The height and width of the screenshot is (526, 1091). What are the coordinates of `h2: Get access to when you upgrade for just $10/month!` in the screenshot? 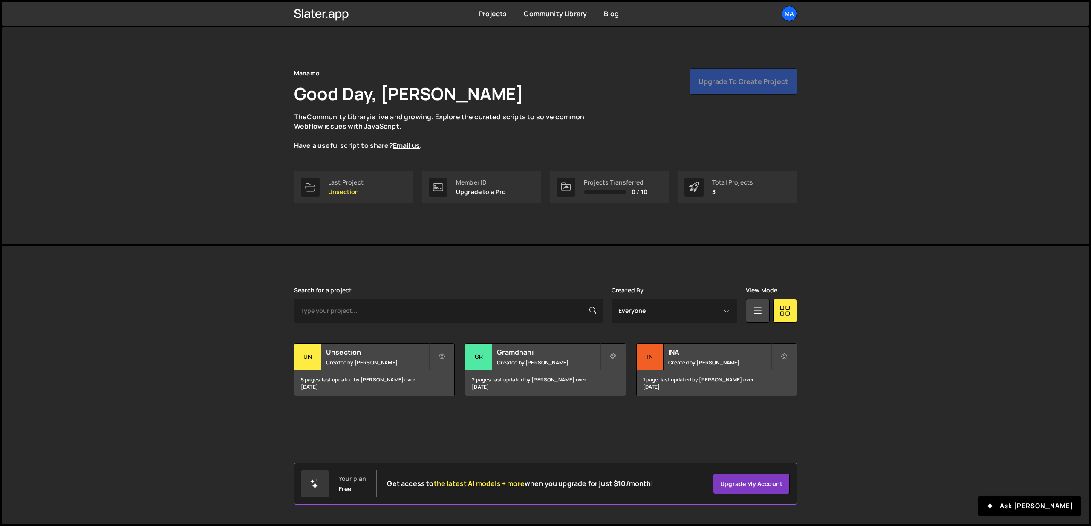 It's located at (520, 483).